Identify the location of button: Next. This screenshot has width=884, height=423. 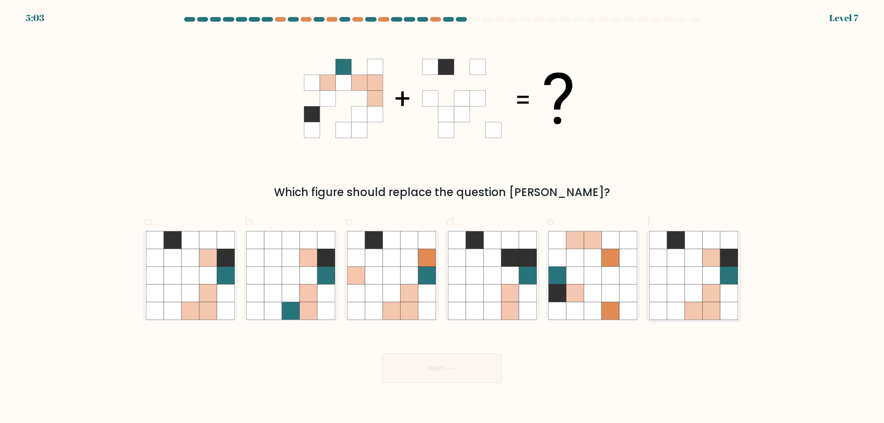
(442, 368).